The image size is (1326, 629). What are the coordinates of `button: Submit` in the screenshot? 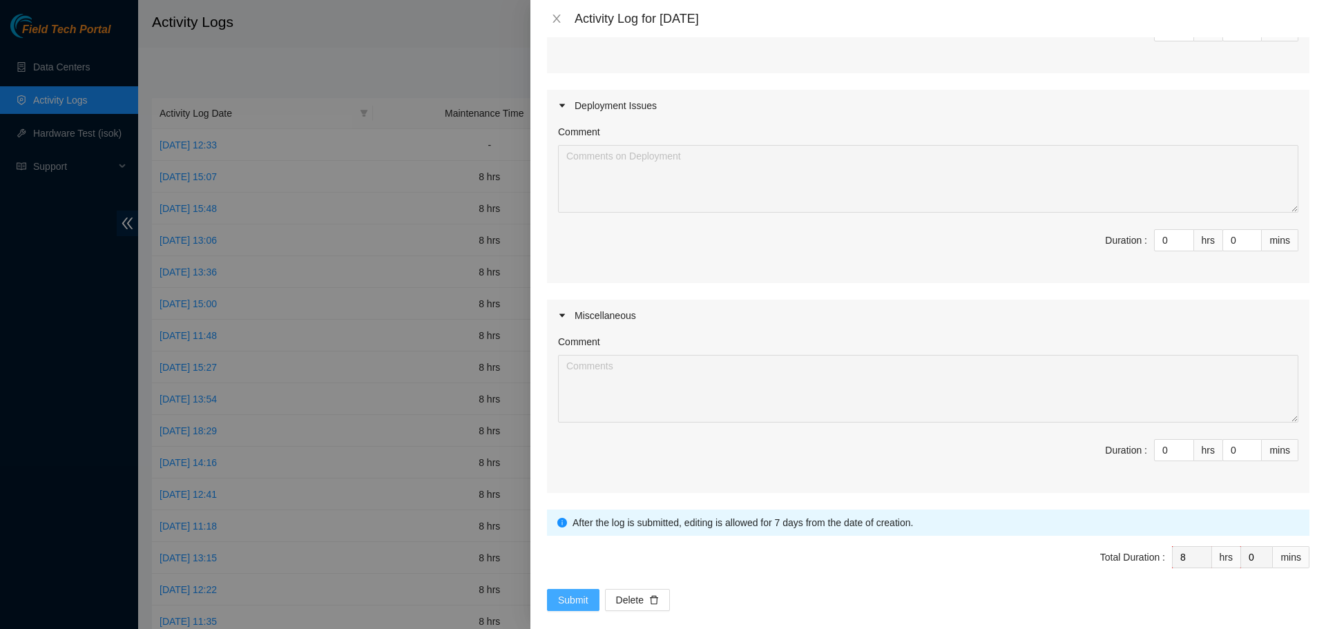 It's located at (573, 600).